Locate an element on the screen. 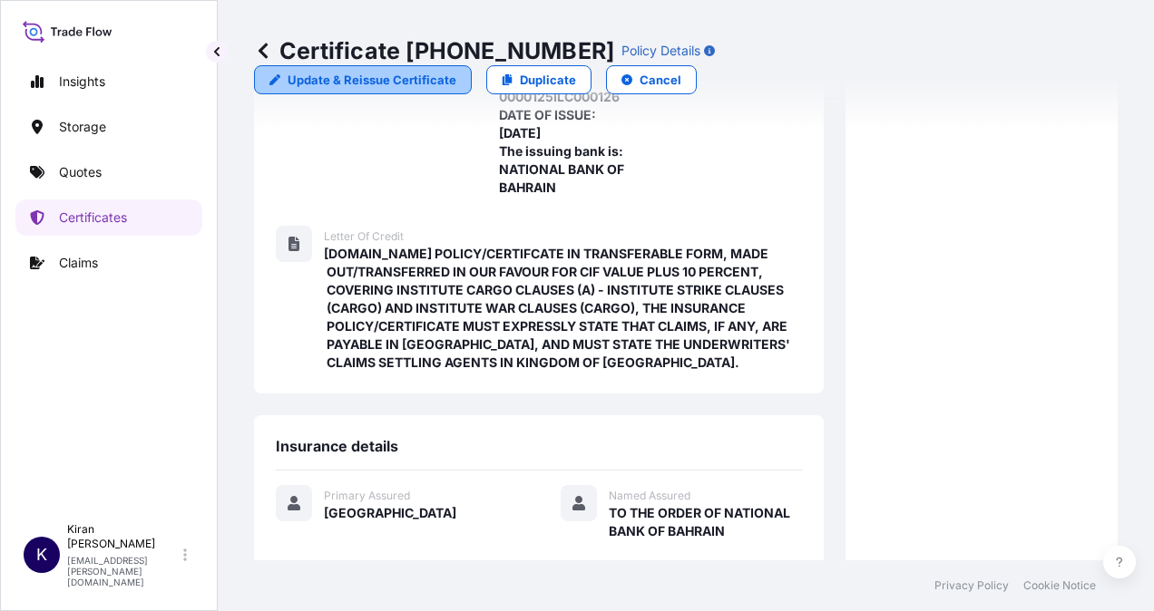 This screenshot has height=611, width=1154. span: Insurance details is located at coordinates (337, 446).